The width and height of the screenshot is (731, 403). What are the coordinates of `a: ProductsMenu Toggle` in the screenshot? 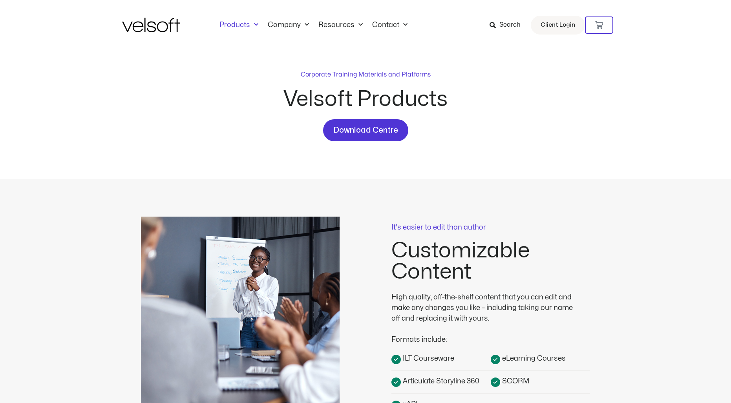 It's located at (239, 25).